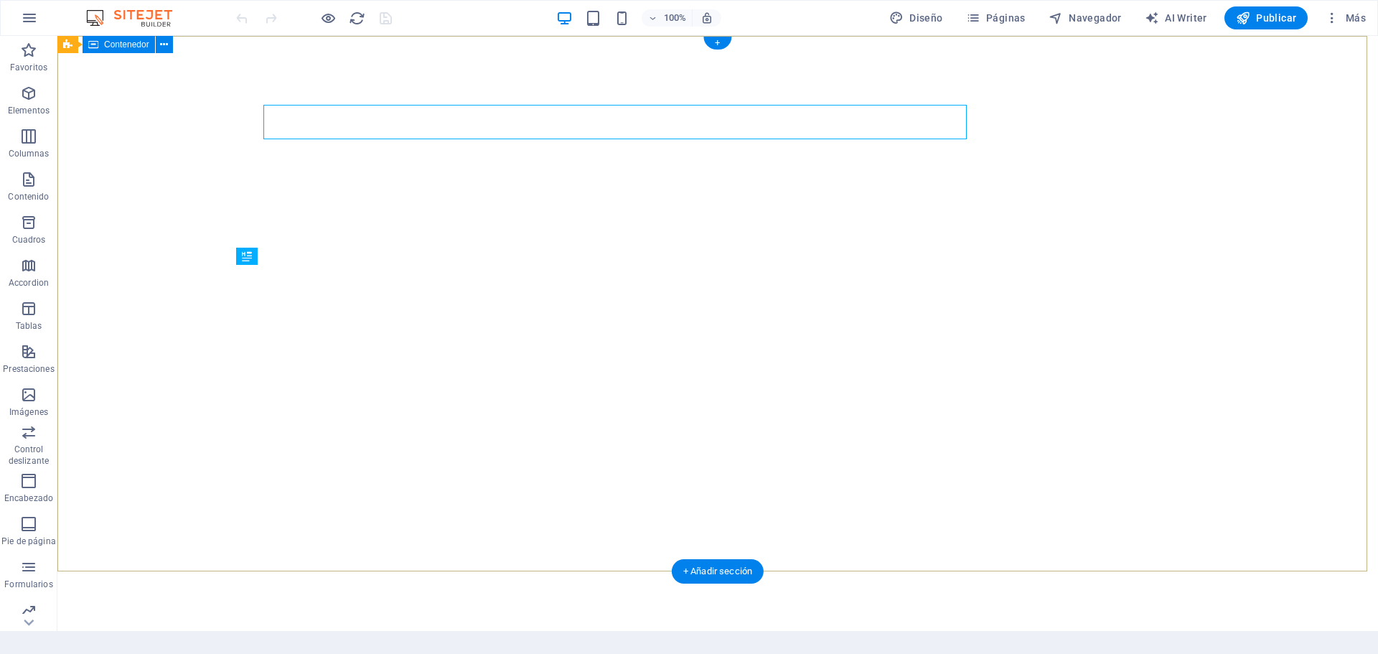 The height and width of the screenshot is (654, 1378). What do you see at coordinates (674, 18) in the screenshot?
I see `h6: 100%` at bounding box center [674, 18].